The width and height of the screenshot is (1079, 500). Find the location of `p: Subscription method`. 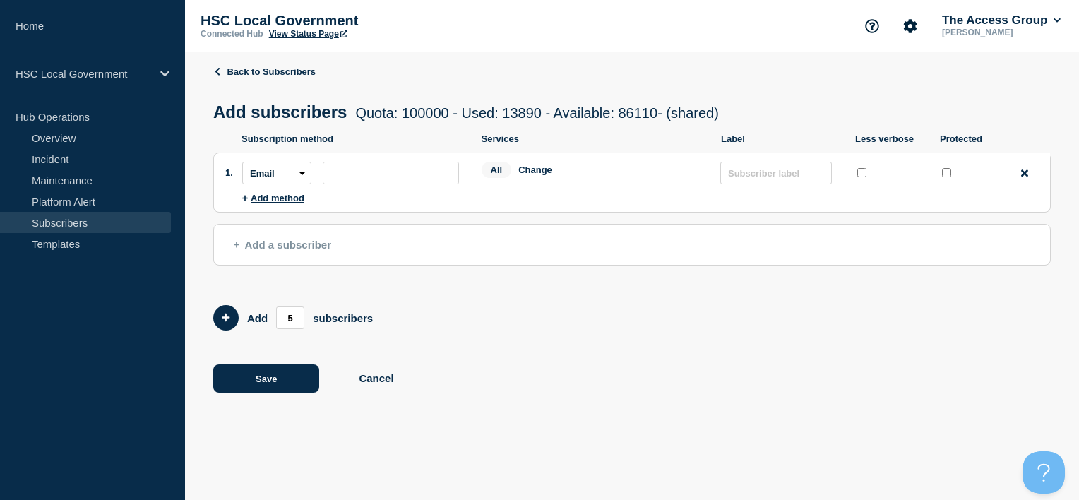

p: Subscription method is located at coordinates (354, 138).